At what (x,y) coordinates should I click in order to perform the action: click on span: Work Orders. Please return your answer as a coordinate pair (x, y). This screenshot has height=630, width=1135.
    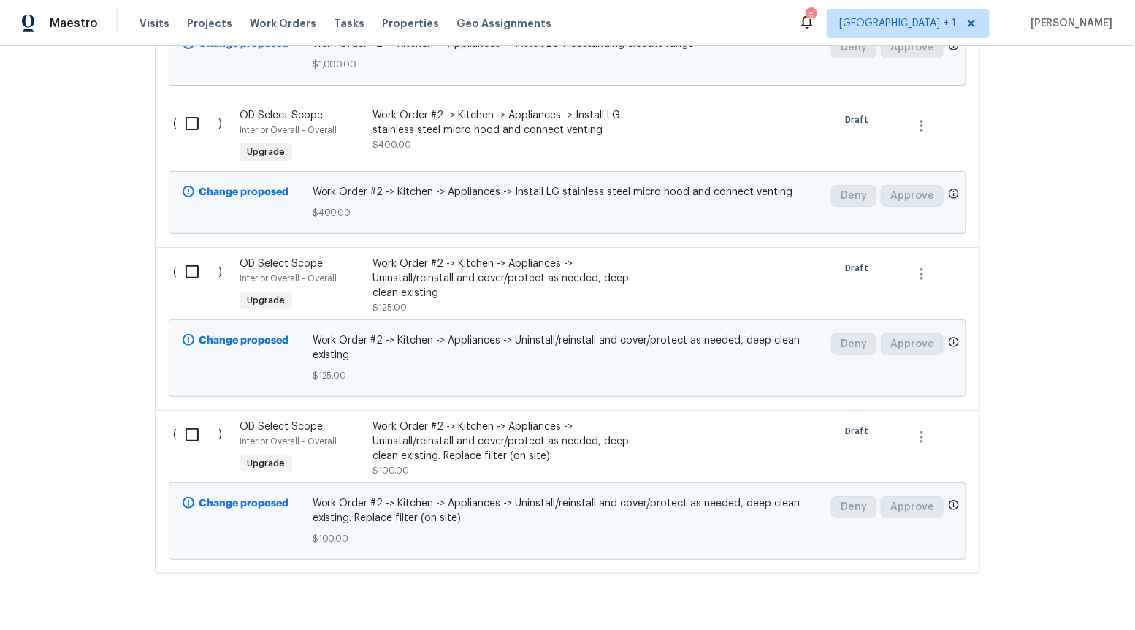
    Looking at the image, I should click on (283, 23).